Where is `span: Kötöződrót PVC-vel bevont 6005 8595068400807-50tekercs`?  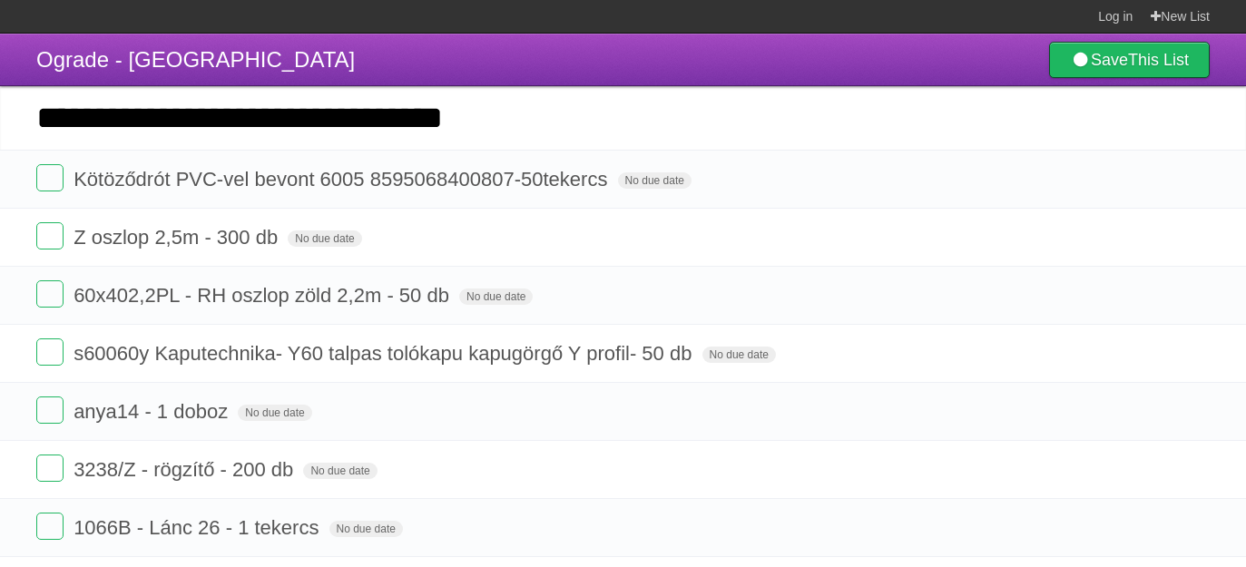
span: Kötöződrót PVC-vel bevont 6005 8595068400807-50tekercs is located at coordinates (342, 179).